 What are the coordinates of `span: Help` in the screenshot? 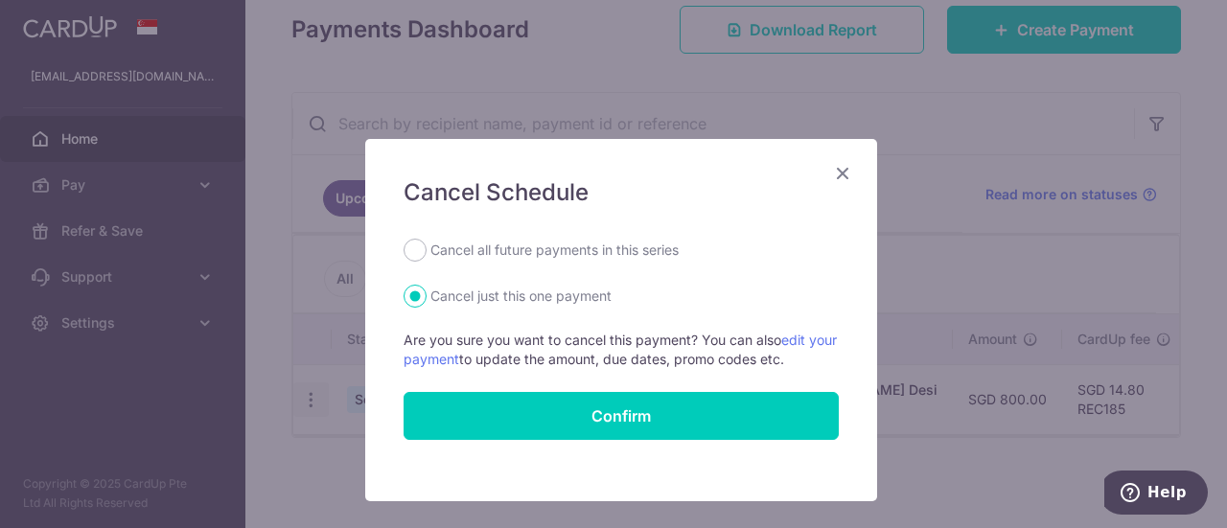 It's located at (62, 22).